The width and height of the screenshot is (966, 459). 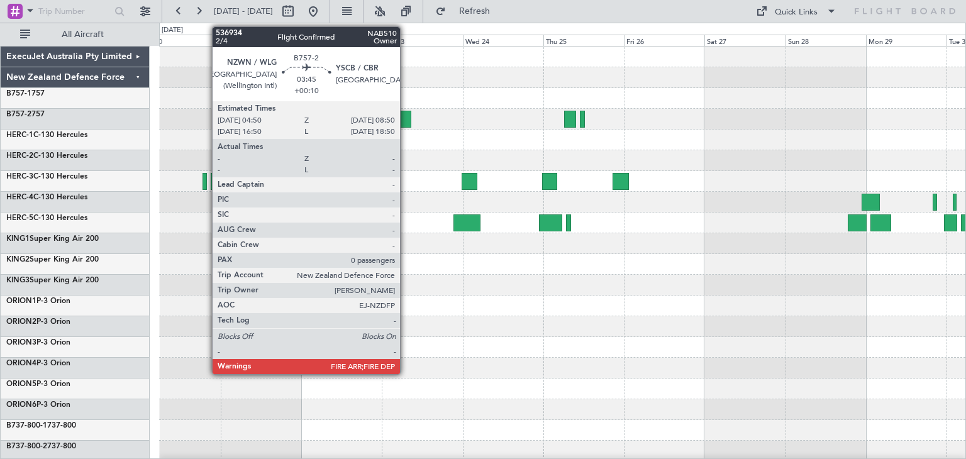 I want to click on div: Sat 27, so click(x=745, y=40).